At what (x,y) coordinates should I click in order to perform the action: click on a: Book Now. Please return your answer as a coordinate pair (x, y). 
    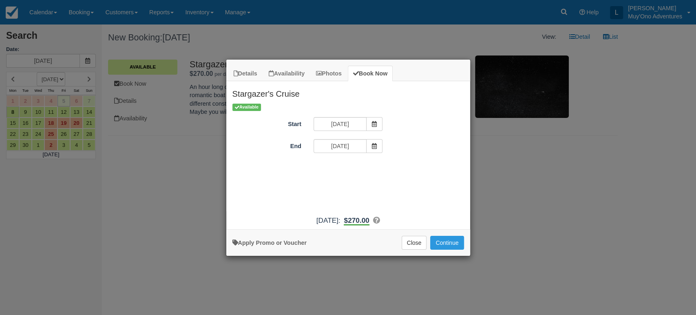
    Looking at the image, I should click on (370, 73).